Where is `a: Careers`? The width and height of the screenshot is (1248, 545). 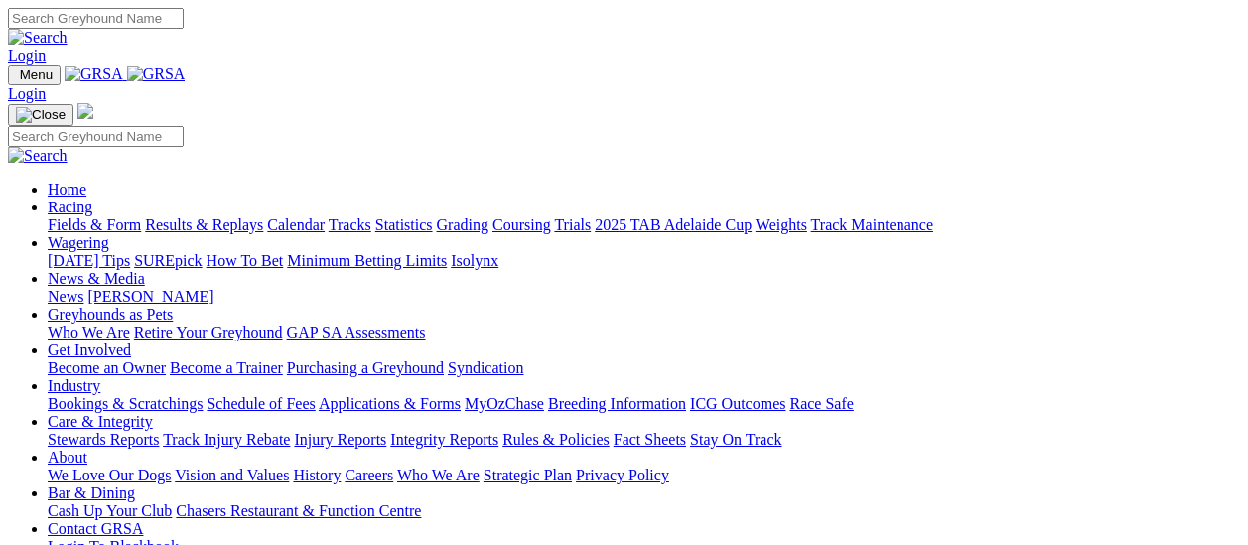 a: Careers is located at coordinates (368, 475).